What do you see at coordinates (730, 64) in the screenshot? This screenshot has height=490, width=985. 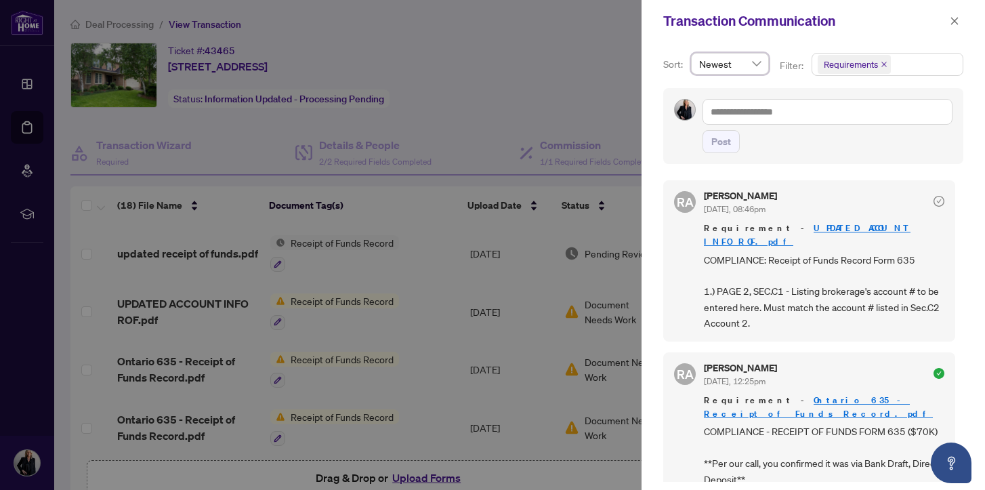 I see `span: Newest` at bounding box center [730, 64].